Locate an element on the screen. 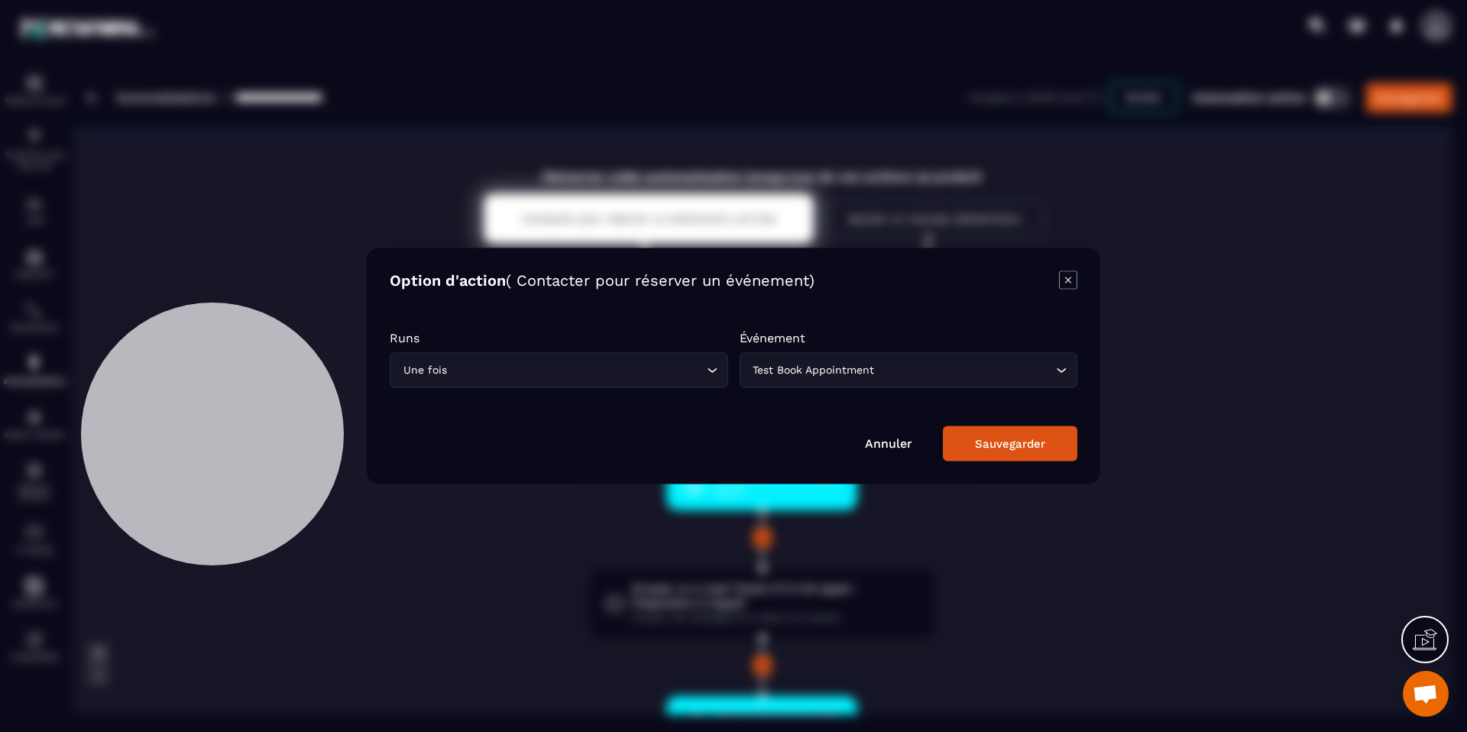 The image size is (1467, 732). h4: Option d'action is located at coordinates (602, 282).